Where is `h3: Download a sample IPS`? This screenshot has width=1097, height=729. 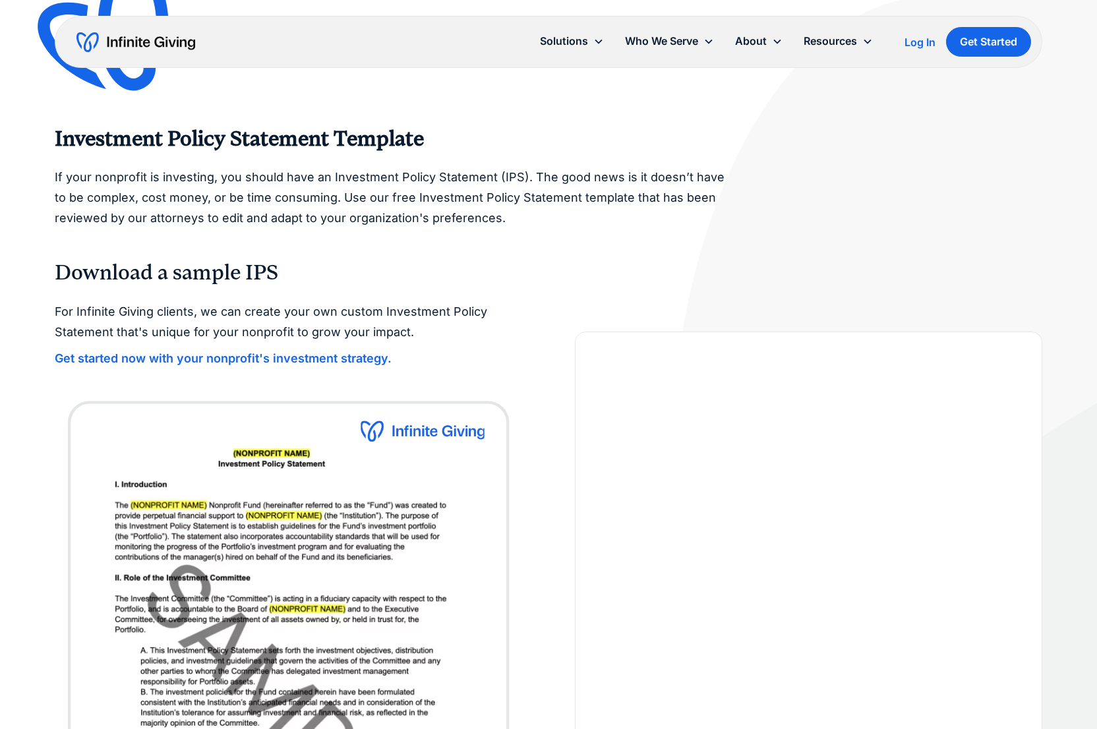
h3: Download a sample IPS is located at coordinates (548, 273).